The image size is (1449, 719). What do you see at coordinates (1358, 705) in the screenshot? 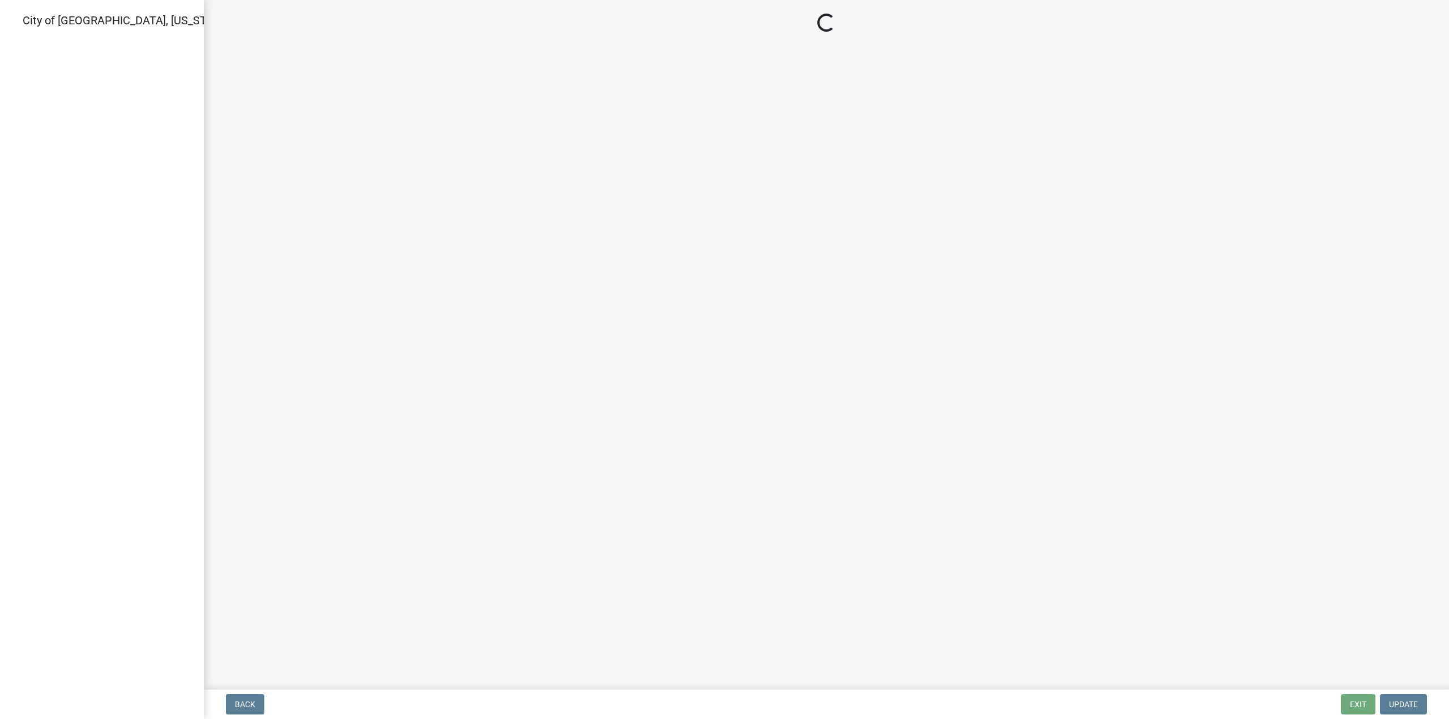
I see `button: Exit` at bounding box center [1358, 705].